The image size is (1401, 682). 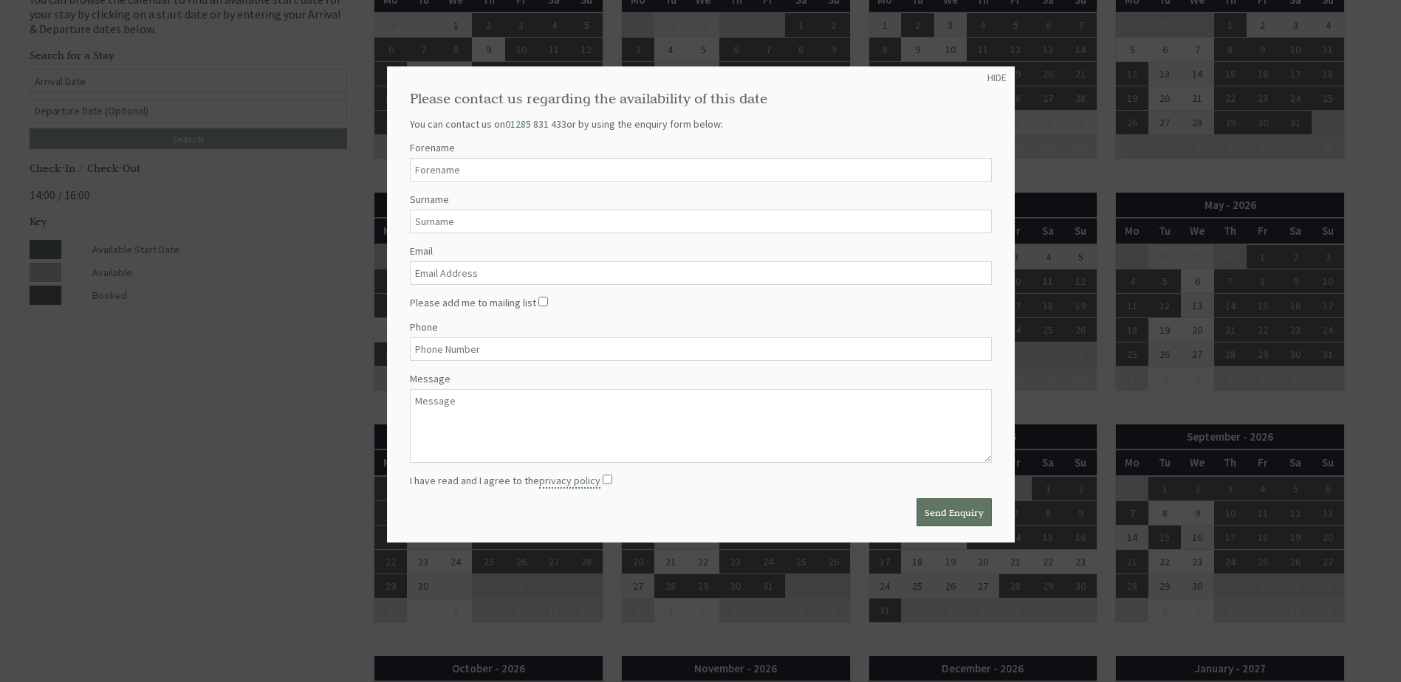 I want to click on input: Phone Number, so click(x=701, y=349).